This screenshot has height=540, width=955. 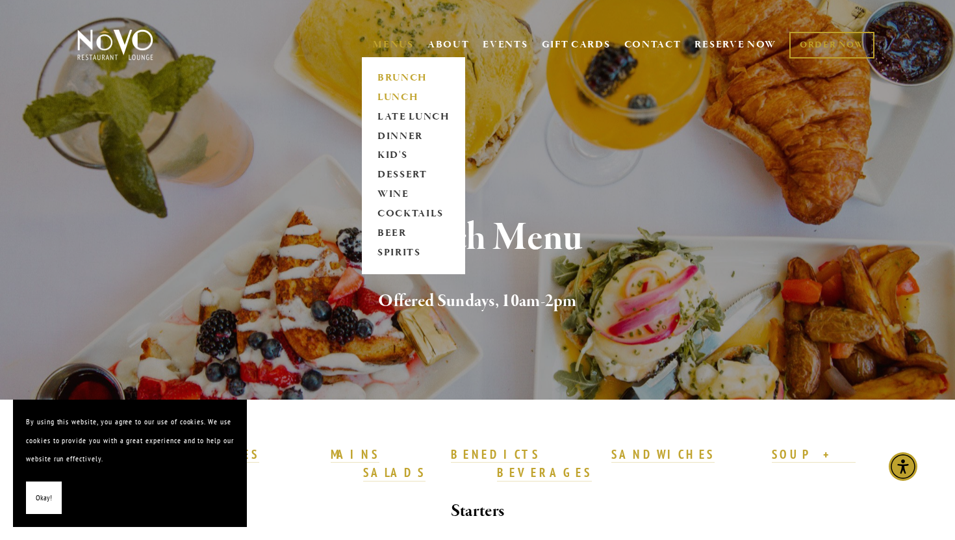 I want to click on a: COCKTAILS, so click(x=413, y=214).